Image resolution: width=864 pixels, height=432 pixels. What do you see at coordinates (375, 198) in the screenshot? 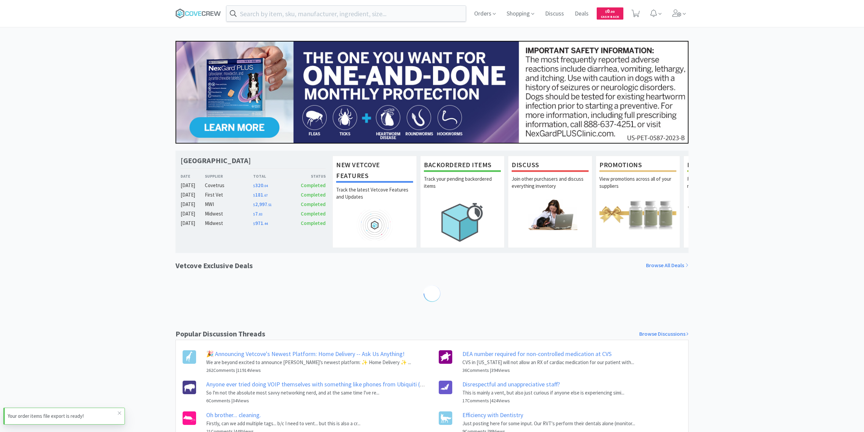
I see `p: Track the latest Vetcove Features and Updates` at bounding box center [375, 198].